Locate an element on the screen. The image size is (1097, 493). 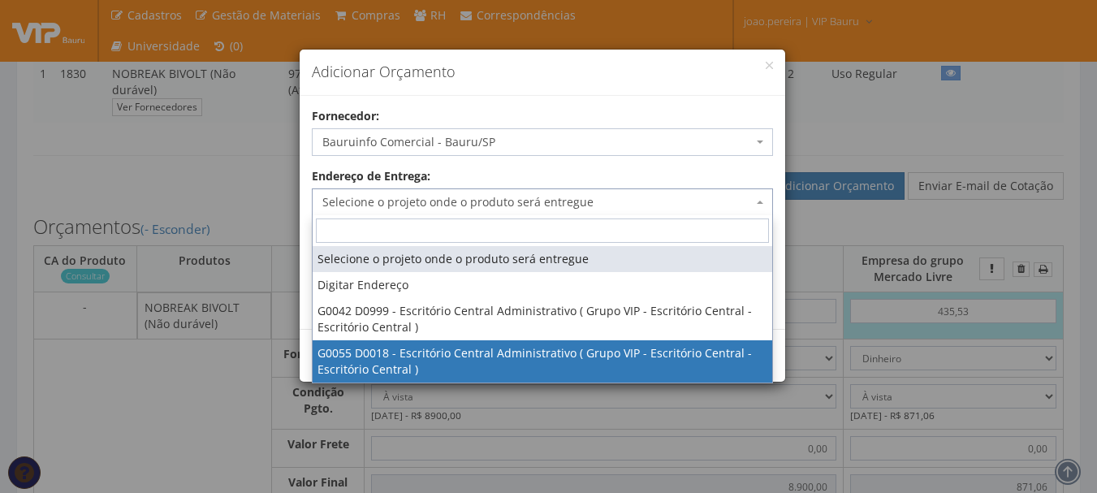
h4: Adicionar Orçamento is located at coordinates (542, 72).